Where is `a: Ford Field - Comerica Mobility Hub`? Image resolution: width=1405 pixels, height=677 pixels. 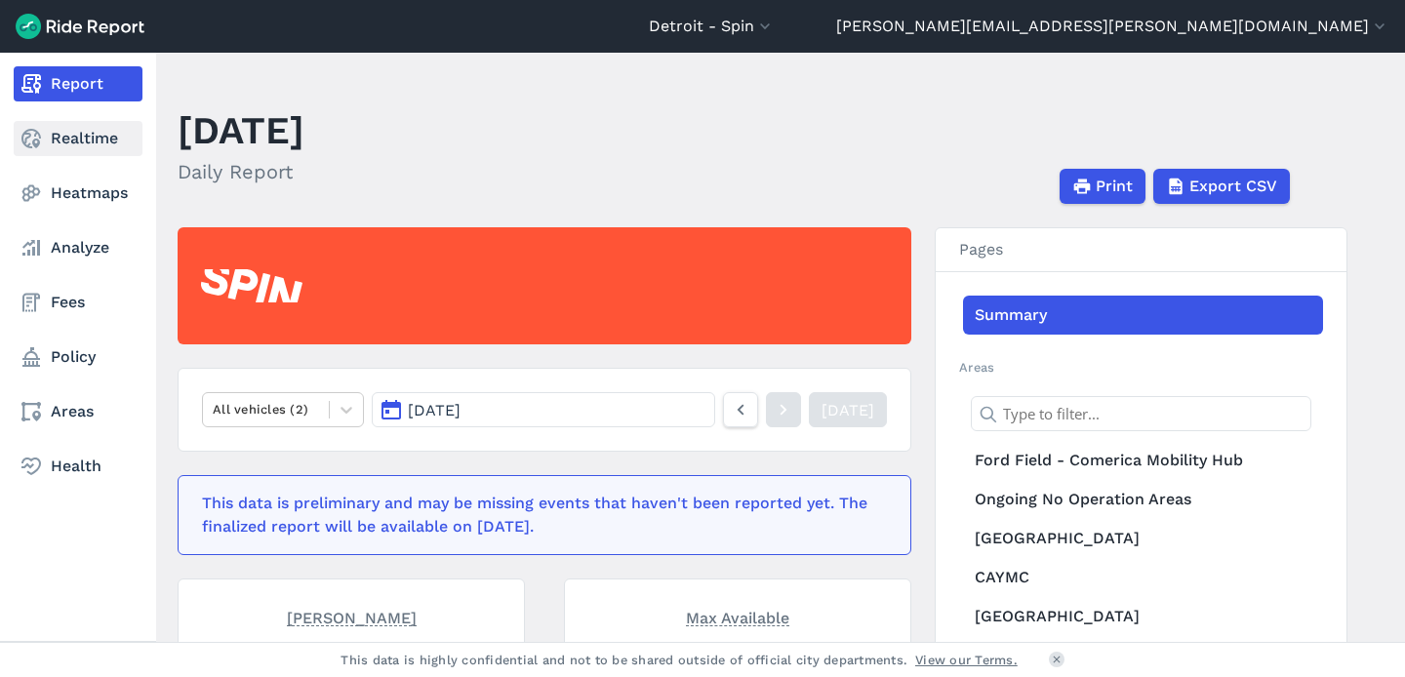 a: Ford Field - Comerica Mobility Hub is located at coordinates (1143, 461).